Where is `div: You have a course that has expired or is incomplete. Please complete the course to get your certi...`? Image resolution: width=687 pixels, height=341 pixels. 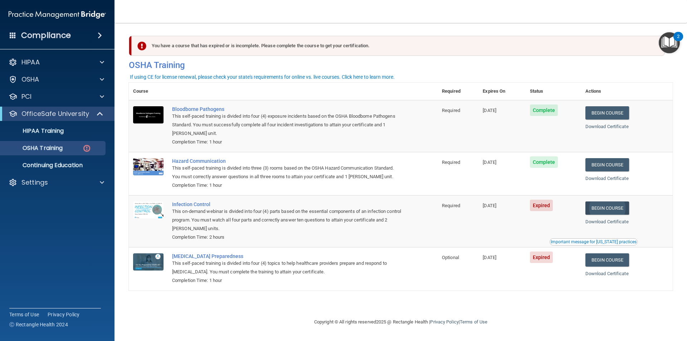 div: You have a course that has expired or is incomplete. Please complete the course to get your certi... is located at coordinates (398, 46).